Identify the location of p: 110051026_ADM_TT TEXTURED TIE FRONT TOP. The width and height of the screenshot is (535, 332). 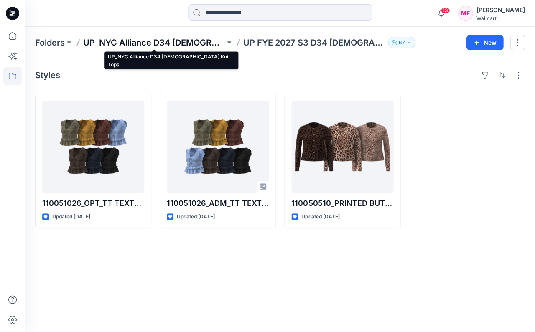
(218, 204).